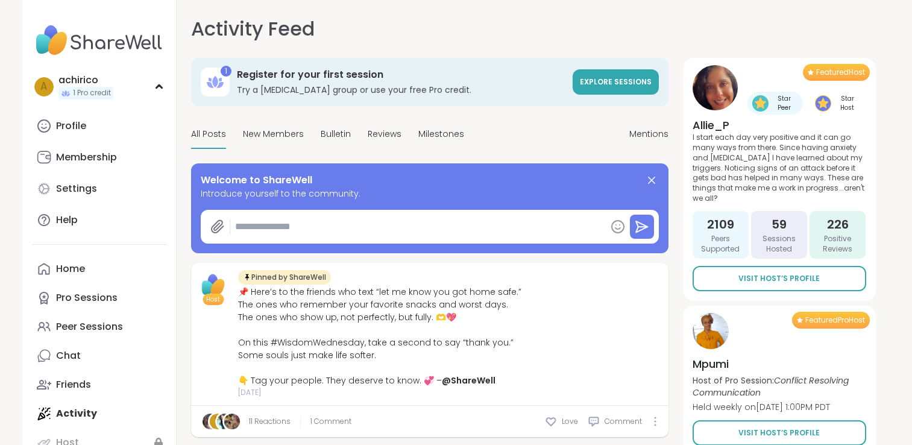 Image resolution: width=912 pixels, height=445 pixels. Describe the element at coordinates (99, 157) in the screenshot. I see `a: Membership` at that location.